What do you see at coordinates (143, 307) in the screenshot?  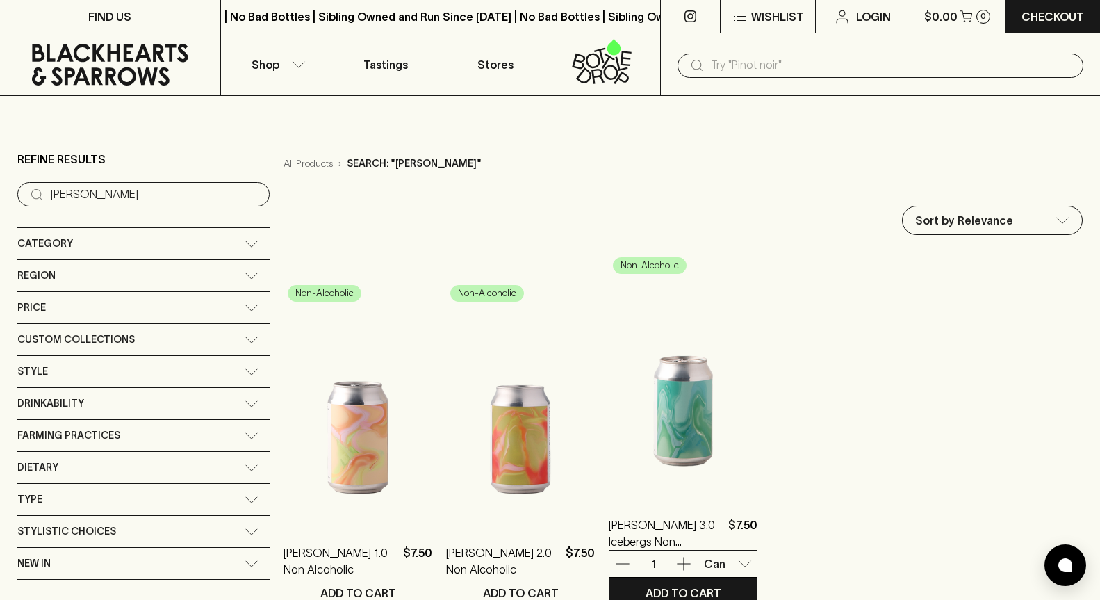 I see `div: Price` at bounding box center [143, 307].